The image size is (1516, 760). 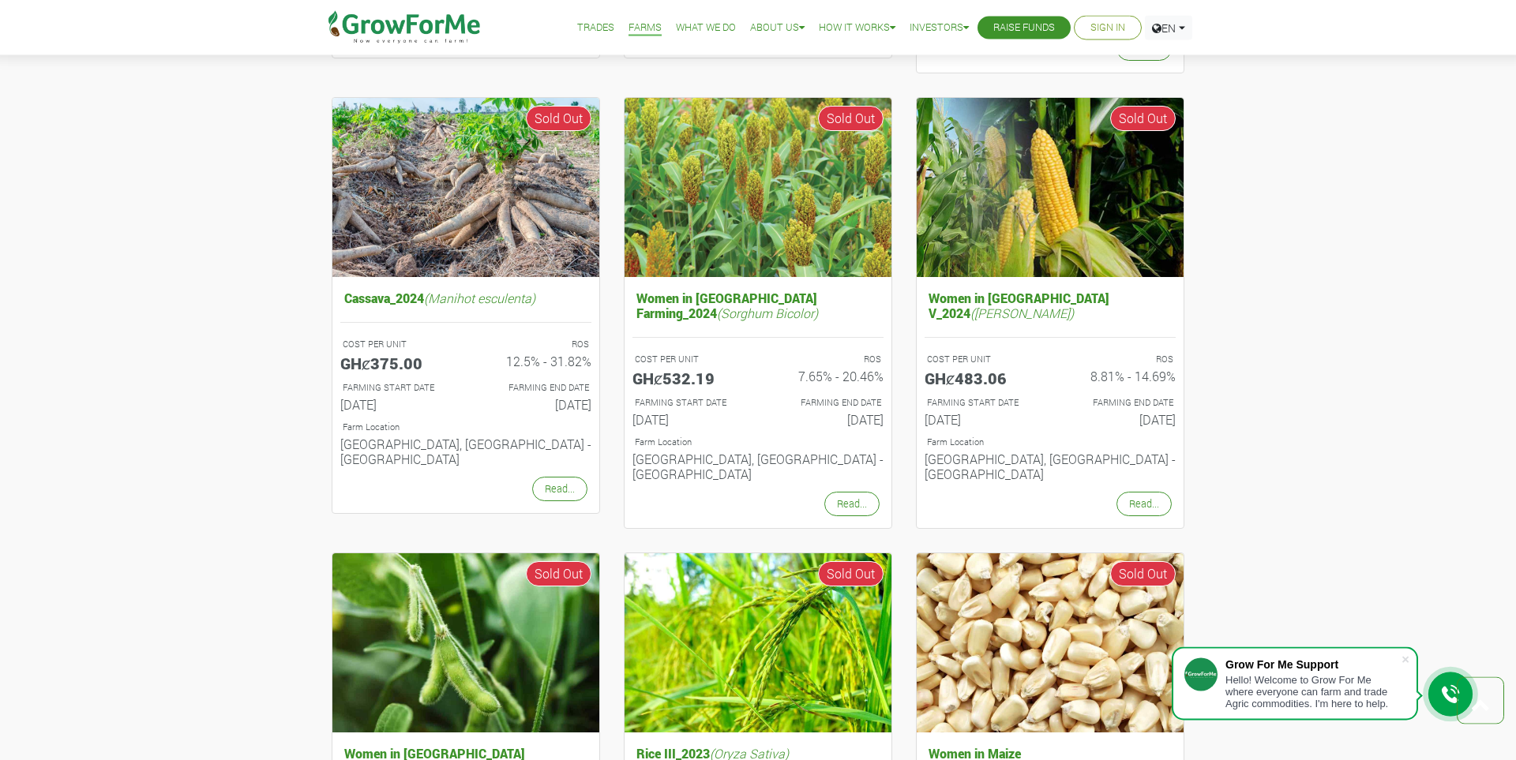 I want to click on a: Investors, so click(x=939, y=28).